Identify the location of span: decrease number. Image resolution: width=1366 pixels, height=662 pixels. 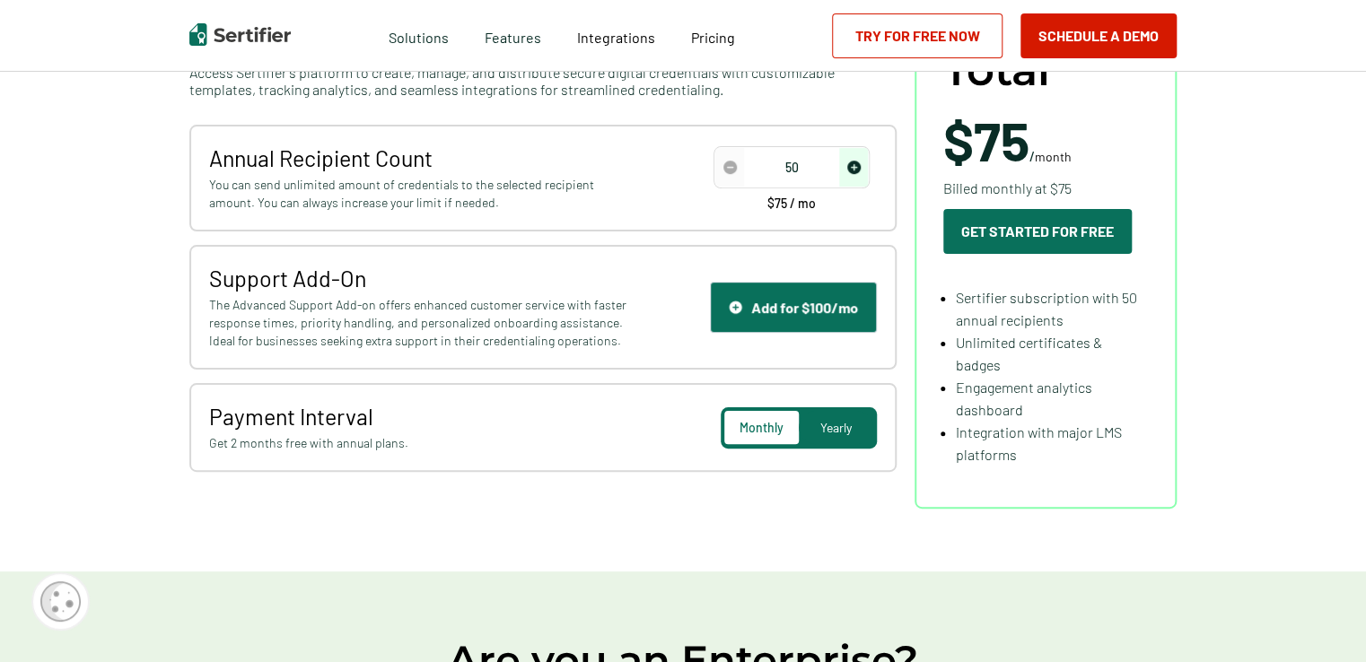
(730, 167).